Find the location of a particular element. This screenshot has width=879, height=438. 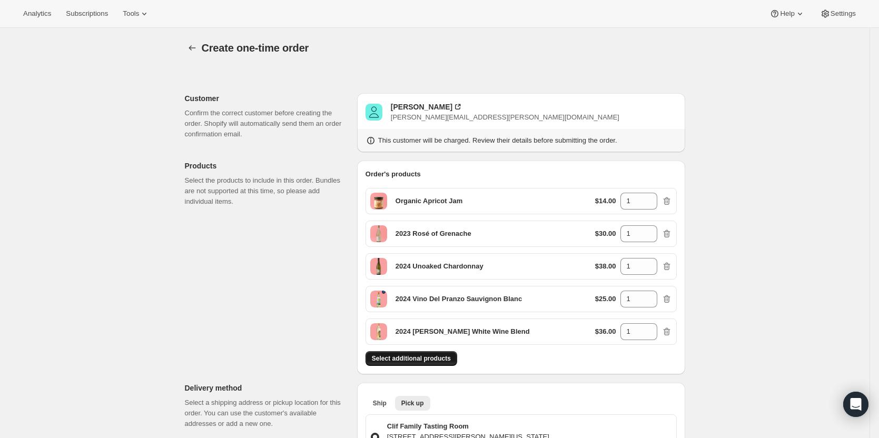

button: Tools is located at coordinates (136, 14).